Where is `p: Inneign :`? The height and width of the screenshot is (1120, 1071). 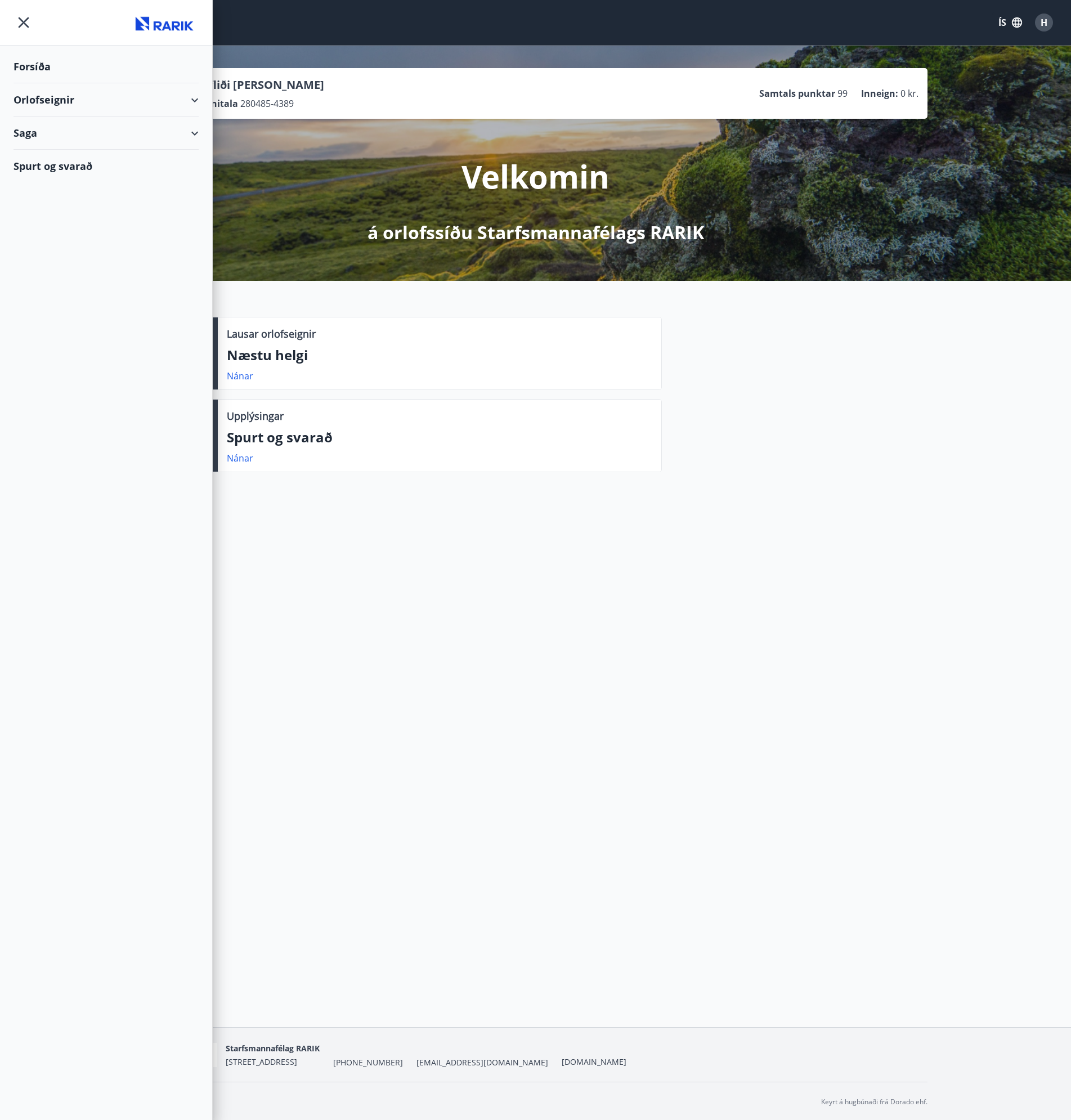
p: Inneign : is located at coordinates (880, 94).